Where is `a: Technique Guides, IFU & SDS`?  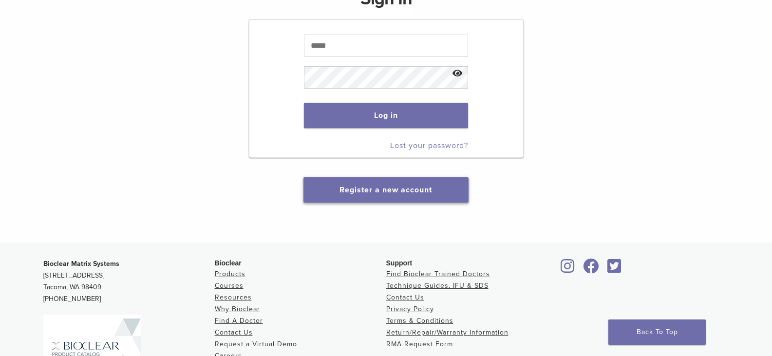 a: Technique Guides, IFU & SDS is located at coordinates (437, 285).